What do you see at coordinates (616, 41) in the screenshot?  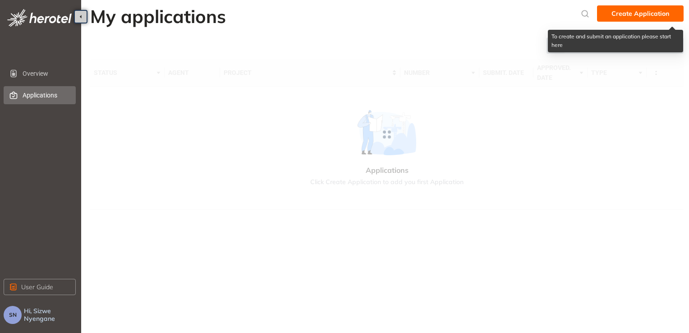 I see `div: To create and submit an application please start here` at bounding box center [616, 41].